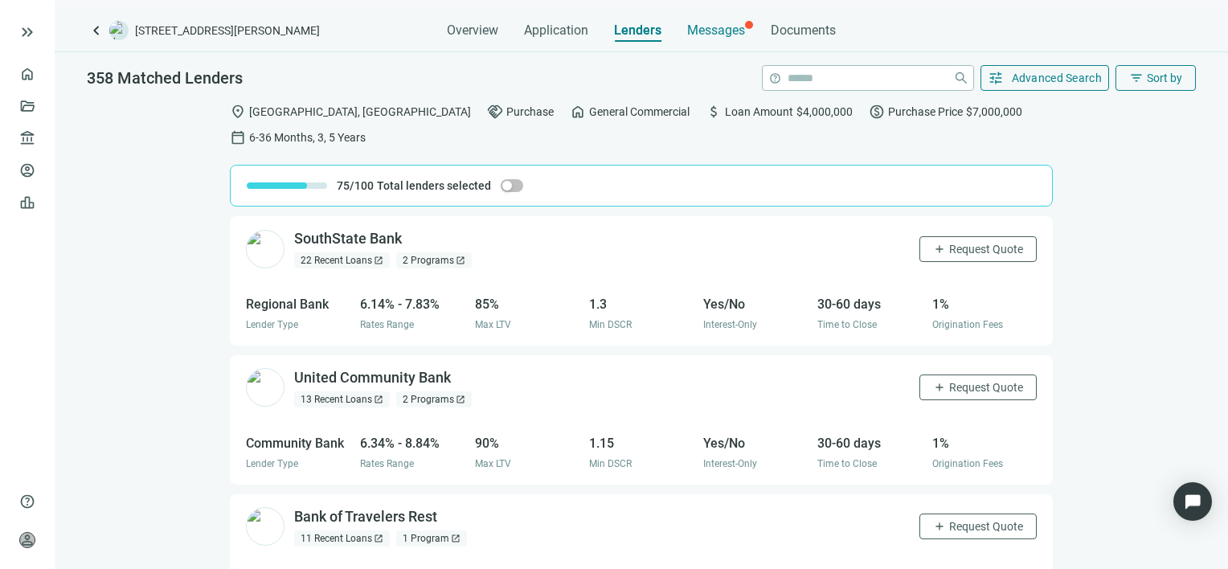  Describe the element at coordinates (1045, 78) in the screenshot. I see `button: tuneAdvanced Search` at that location.